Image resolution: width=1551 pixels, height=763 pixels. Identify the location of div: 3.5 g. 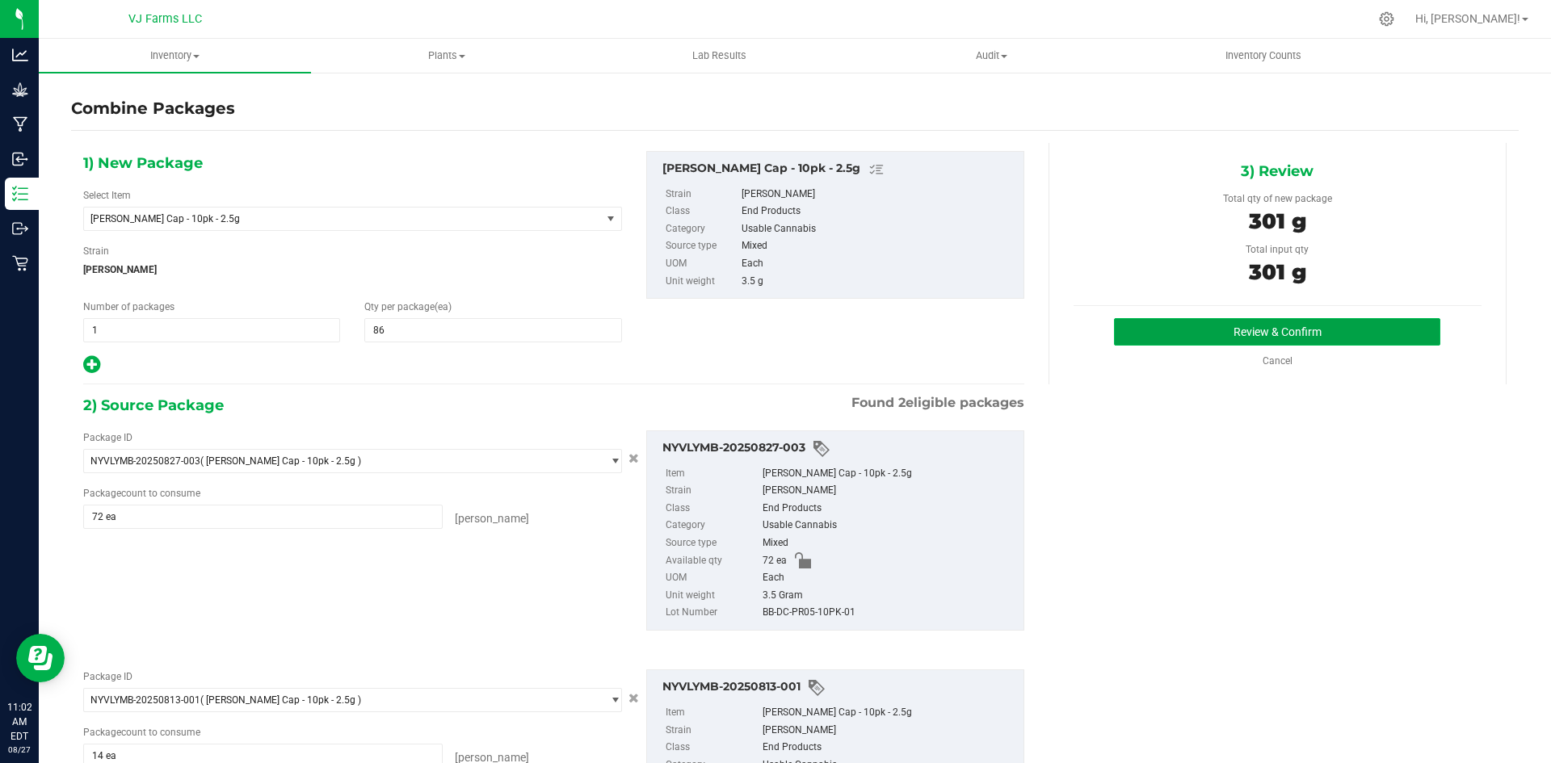
(878, 282).